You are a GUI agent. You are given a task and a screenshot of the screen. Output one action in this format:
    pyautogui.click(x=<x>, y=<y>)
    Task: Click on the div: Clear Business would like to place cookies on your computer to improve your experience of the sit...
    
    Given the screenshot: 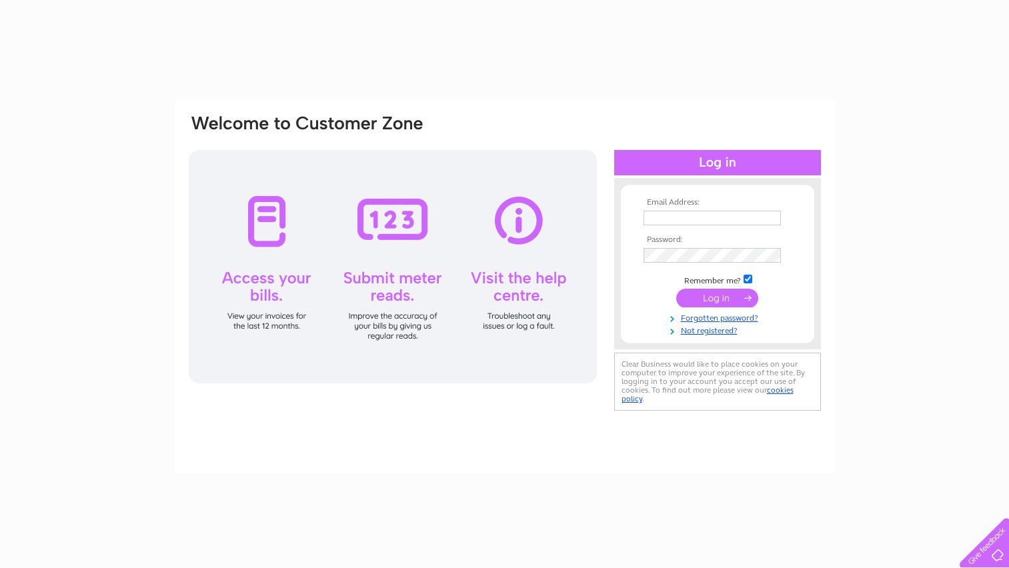 What is the action you would take?
    pyautogui.click(x=718, y=382)
    